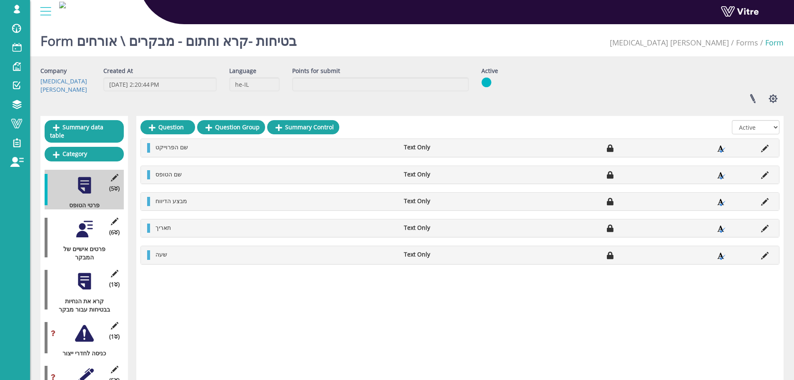 The height and width of the screenshot is (380, 794). I want to click on a: Question, so click(168, 127).